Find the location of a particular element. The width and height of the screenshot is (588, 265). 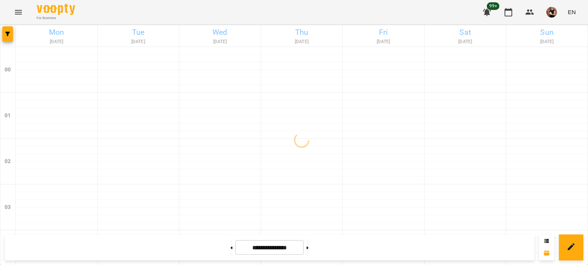

h6: 03 is located at coordinates (8, 208).